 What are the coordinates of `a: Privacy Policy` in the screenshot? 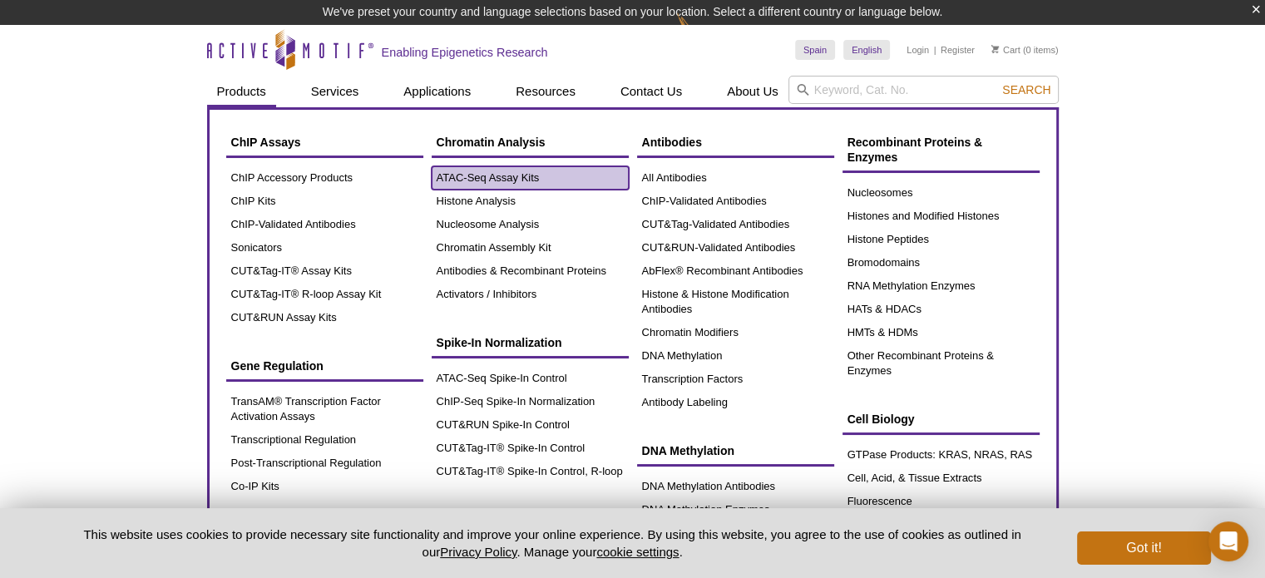 It's located at (478, 552).